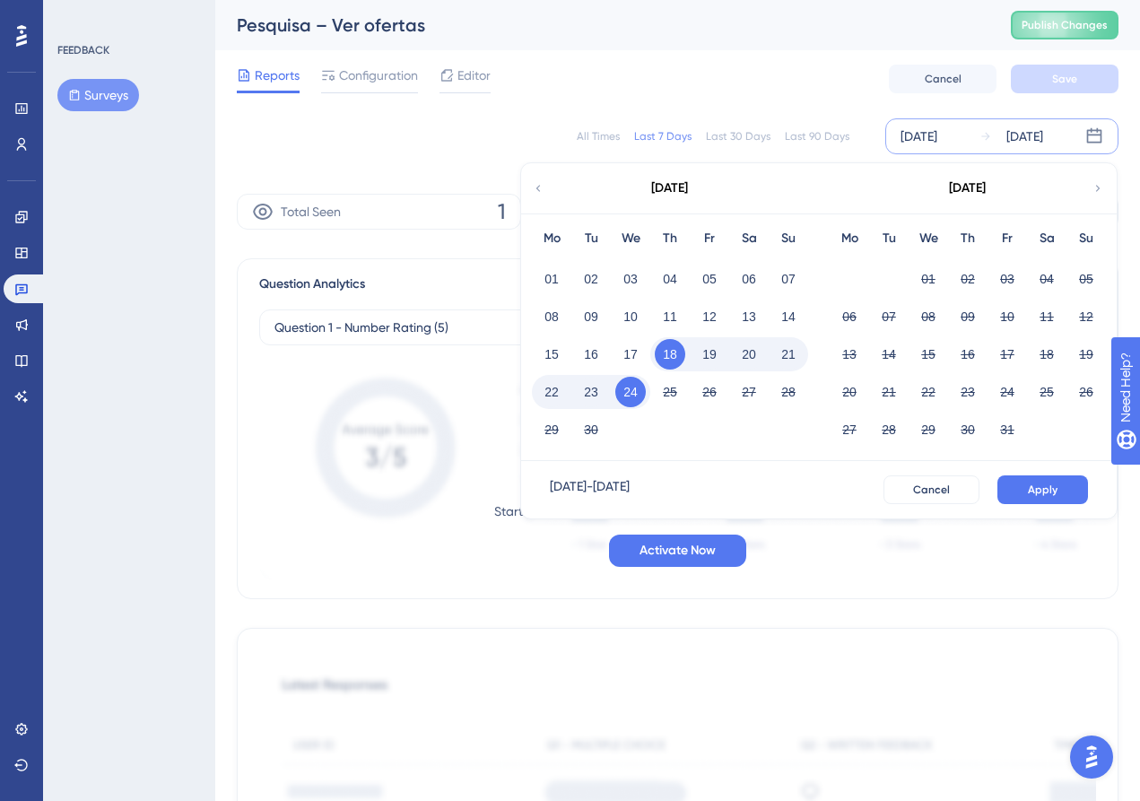 The width and height of the screenshot is (1140, 801). What do you see at coordinates (678, 511) in the screenshot?
I see `p: Start showing your survey to your users to unlock its full potential.` at bounding box center [678, 511].